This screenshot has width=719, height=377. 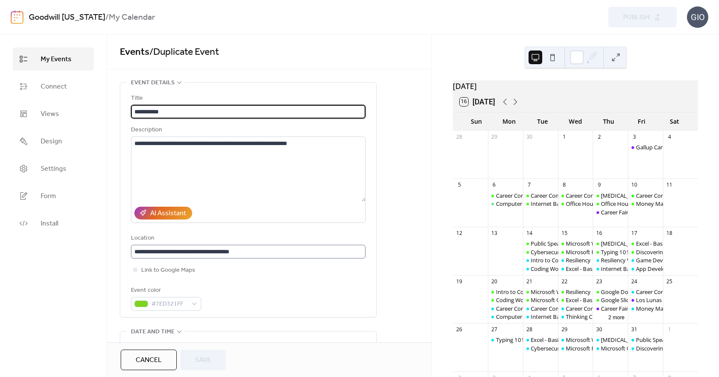 I want to click on div: Location, so click(x=247, y=238).